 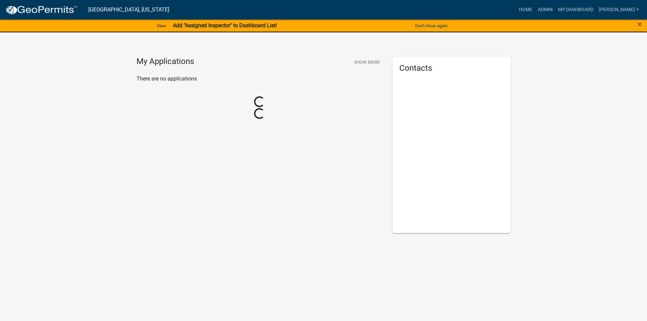 I want to click on p: There are no applications, so click(x=260, y=79).